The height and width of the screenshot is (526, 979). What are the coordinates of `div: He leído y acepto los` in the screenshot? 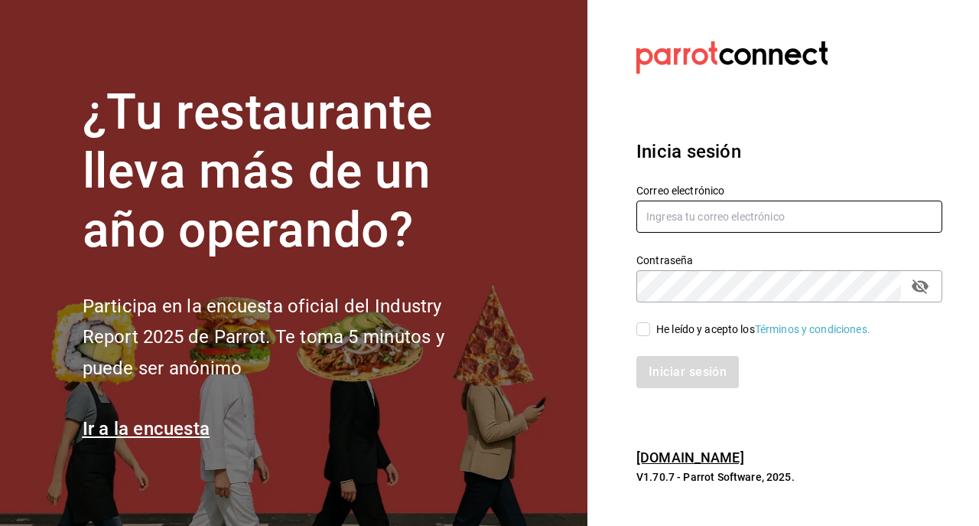 It's located at (764, 329).